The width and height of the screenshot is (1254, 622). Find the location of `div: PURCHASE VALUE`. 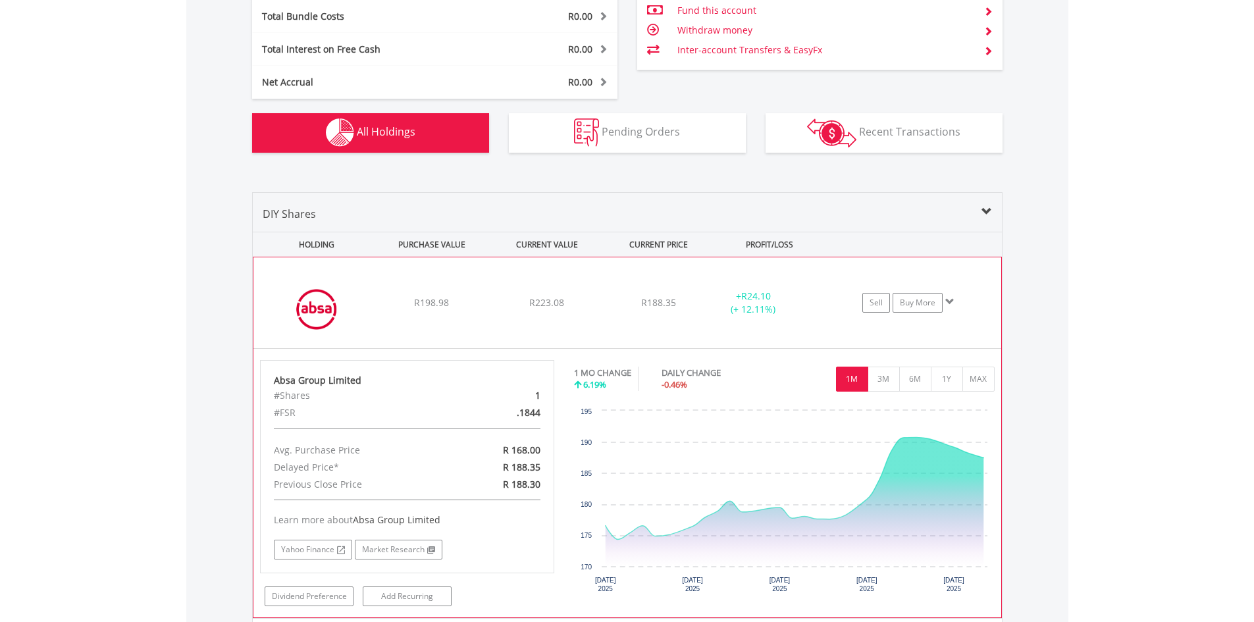

div: PURCHASE VALUE is located at coordinates (432, 244).